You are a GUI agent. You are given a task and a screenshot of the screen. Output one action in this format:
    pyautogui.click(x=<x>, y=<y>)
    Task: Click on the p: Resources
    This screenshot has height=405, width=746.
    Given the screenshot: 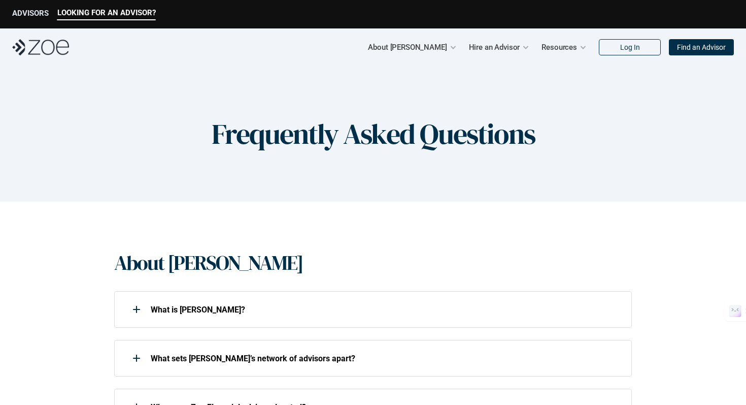 What is the action you would take?
    pyautogui.click(x=560, y=47)
    